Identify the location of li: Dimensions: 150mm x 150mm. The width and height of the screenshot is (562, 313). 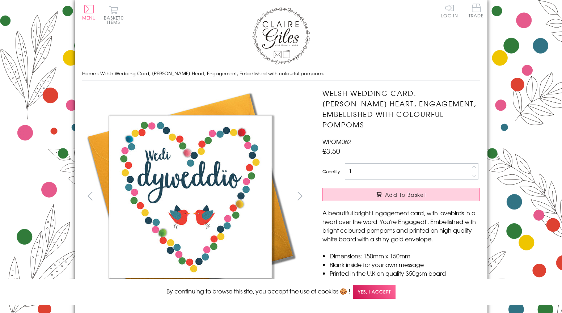
(404, 256).